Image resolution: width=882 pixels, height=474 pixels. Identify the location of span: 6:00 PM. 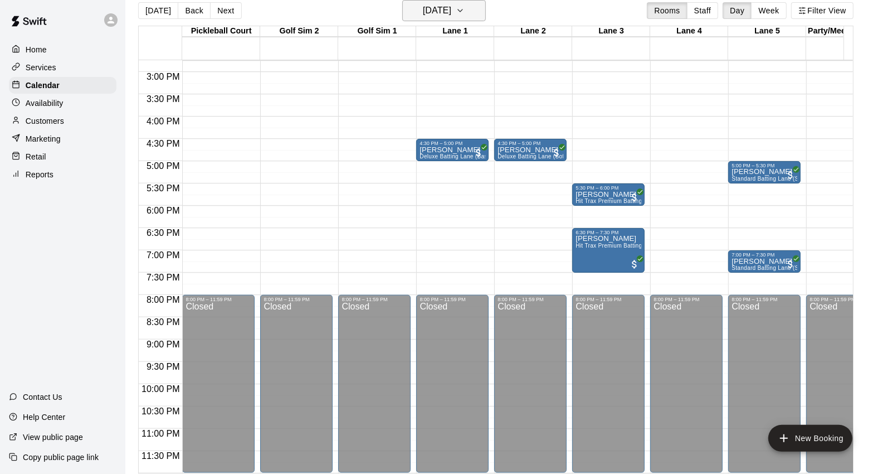
(163, 210).